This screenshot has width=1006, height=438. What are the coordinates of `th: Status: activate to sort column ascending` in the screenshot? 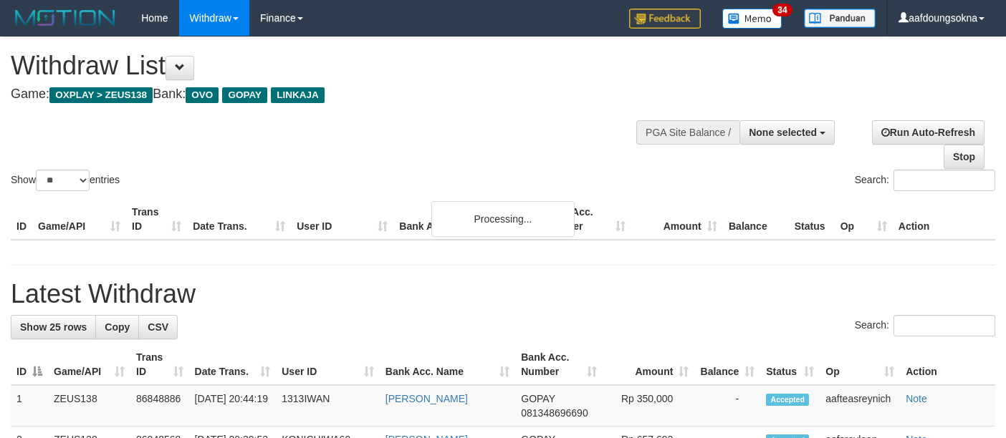 It's located at (790, 365).